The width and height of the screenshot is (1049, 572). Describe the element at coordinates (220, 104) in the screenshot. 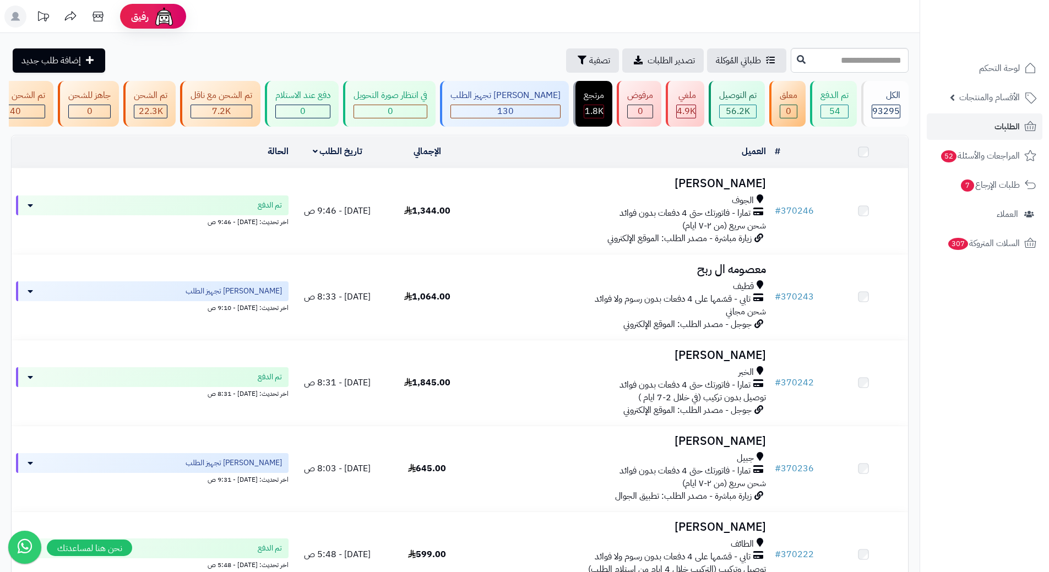

I see `a: تم الشحن مع ناقل 7.2K` at that location.